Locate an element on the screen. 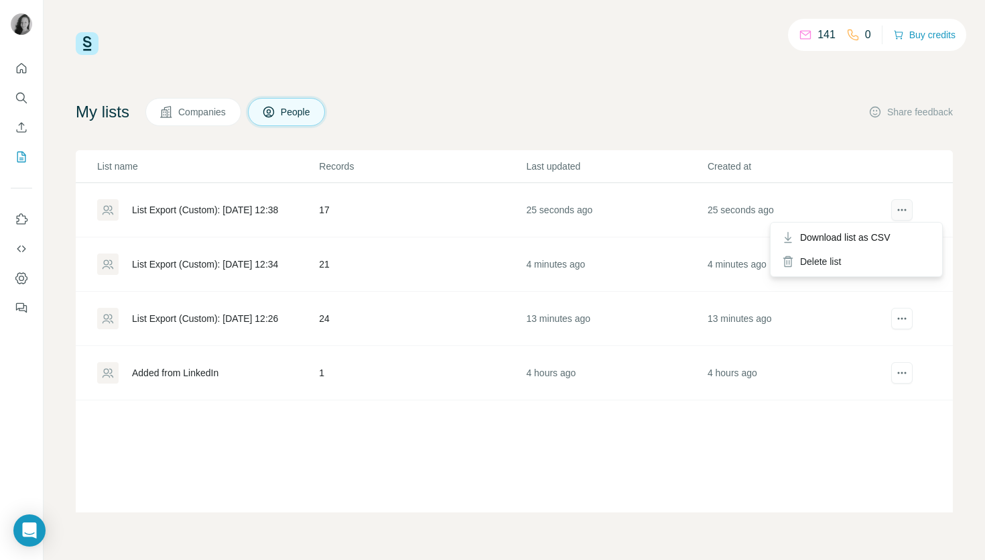  button: My lists is located at coordinates (21, 157).